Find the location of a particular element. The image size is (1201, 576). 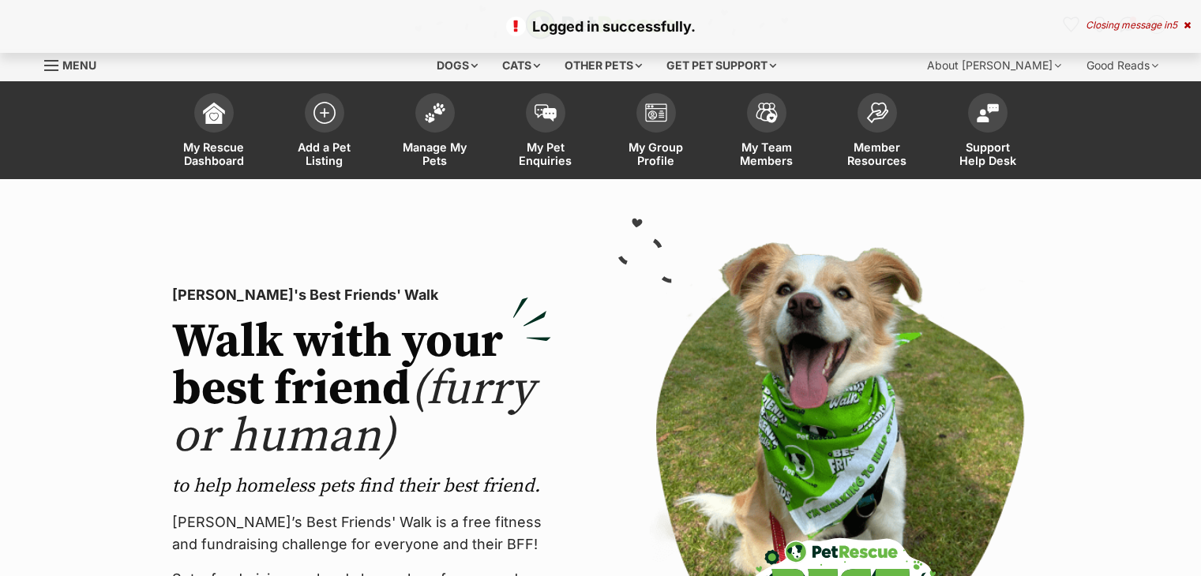

span: Support Help Desk is located at coordinates (988, 154).